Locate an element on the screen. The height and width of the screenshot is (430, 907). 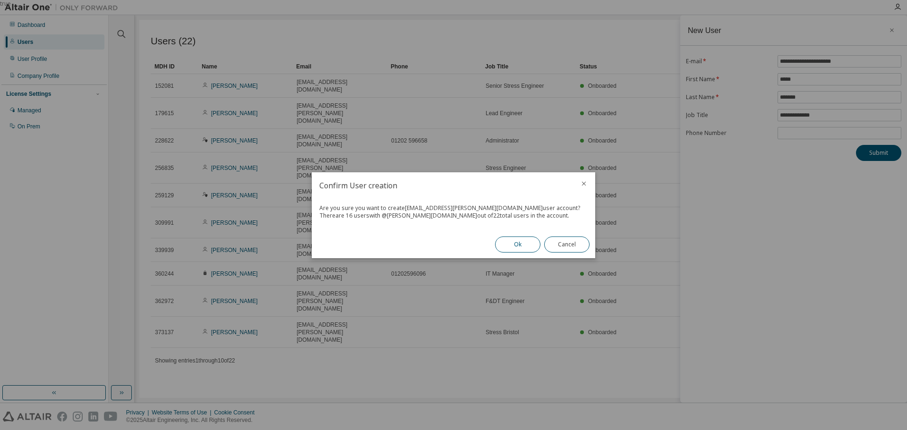
button: Cancel is located at coordinates (567, 245).